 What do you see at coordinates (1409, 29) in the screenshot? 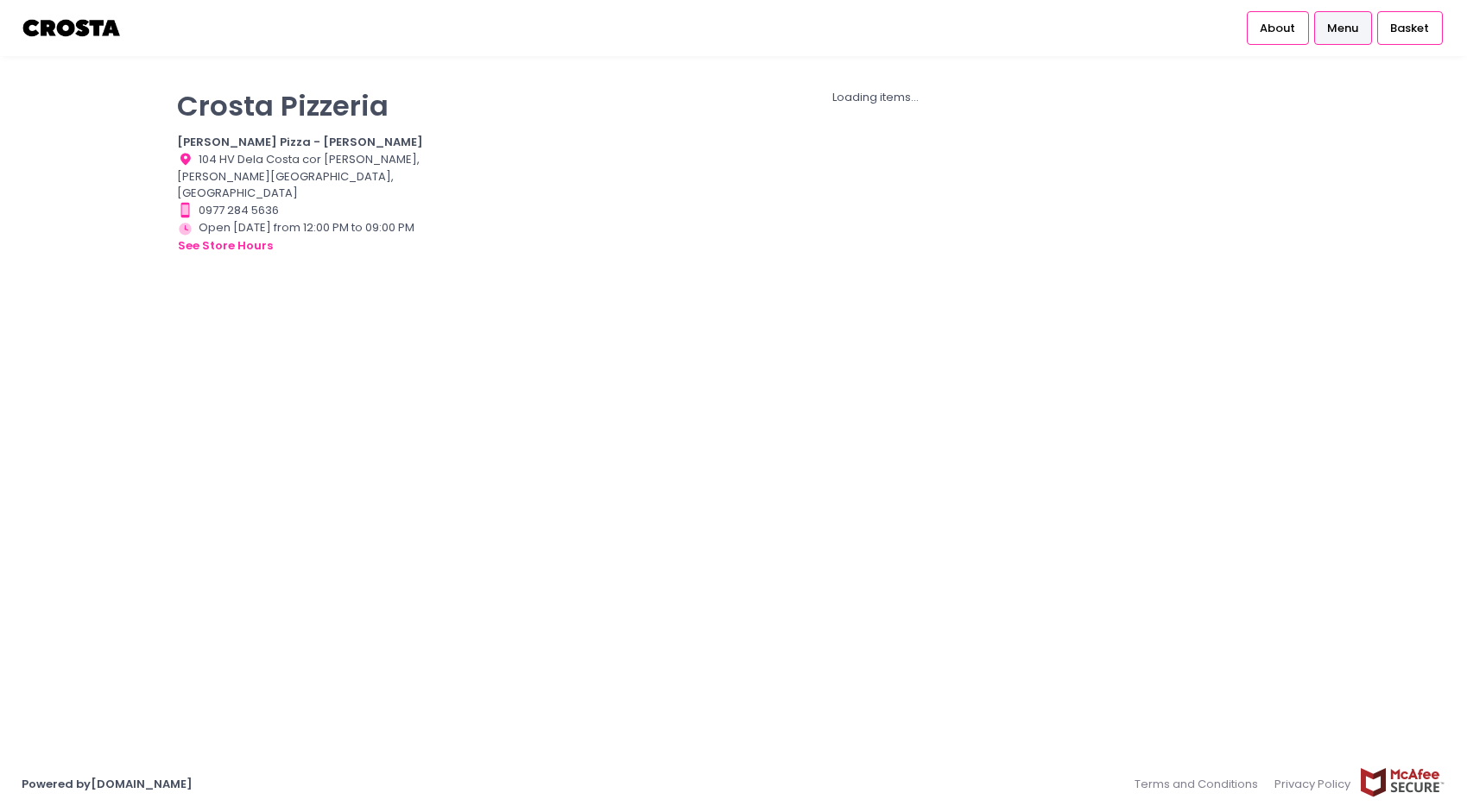
I see `span: Basket` at bounding box center [1409, 29].